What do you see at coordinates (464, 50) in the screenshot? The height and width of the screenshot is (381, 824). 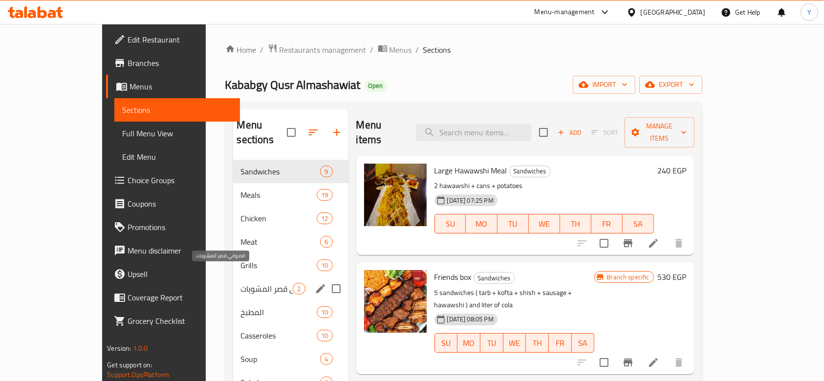 I see `nav: breadcrumb` at bounding box center [464, 50].